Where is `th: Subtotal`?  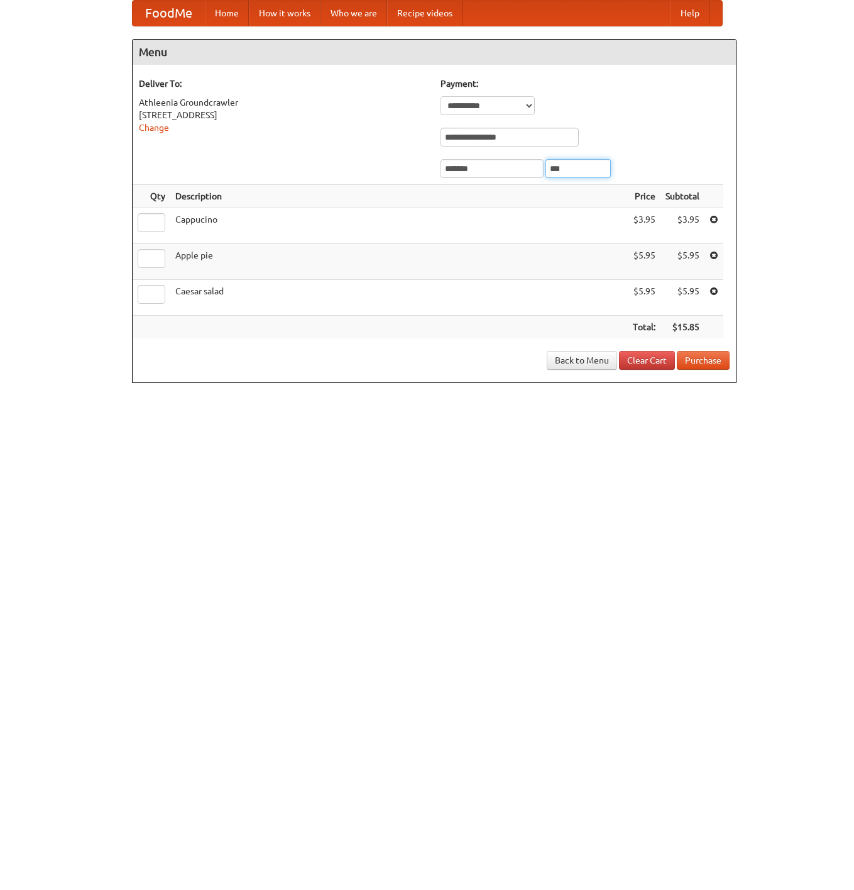 th: Subtotal is located at coordinates (683, 196).